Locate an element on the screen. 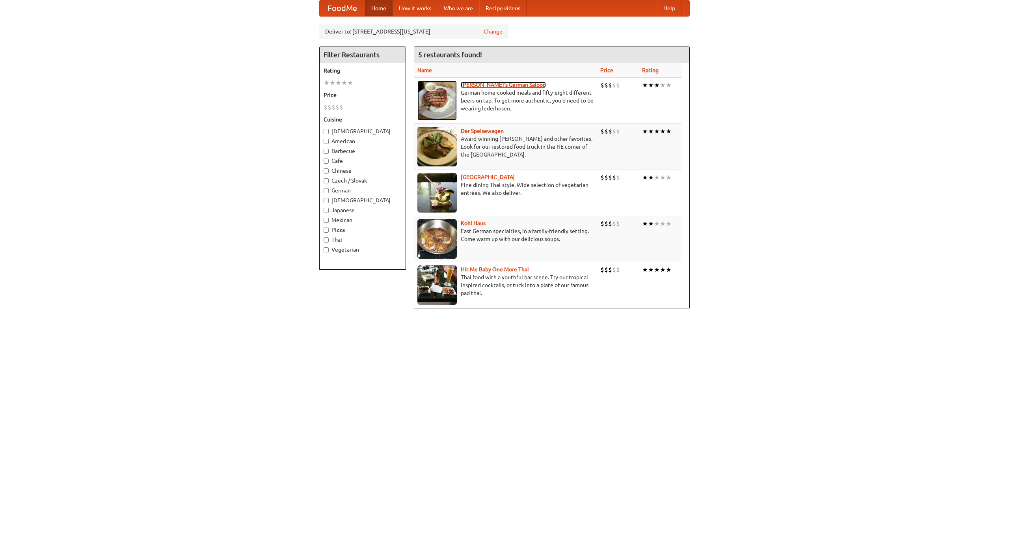 The height and width of the screenshot is (558, 1009). a: Who we are is located at coordinates (459, 8).